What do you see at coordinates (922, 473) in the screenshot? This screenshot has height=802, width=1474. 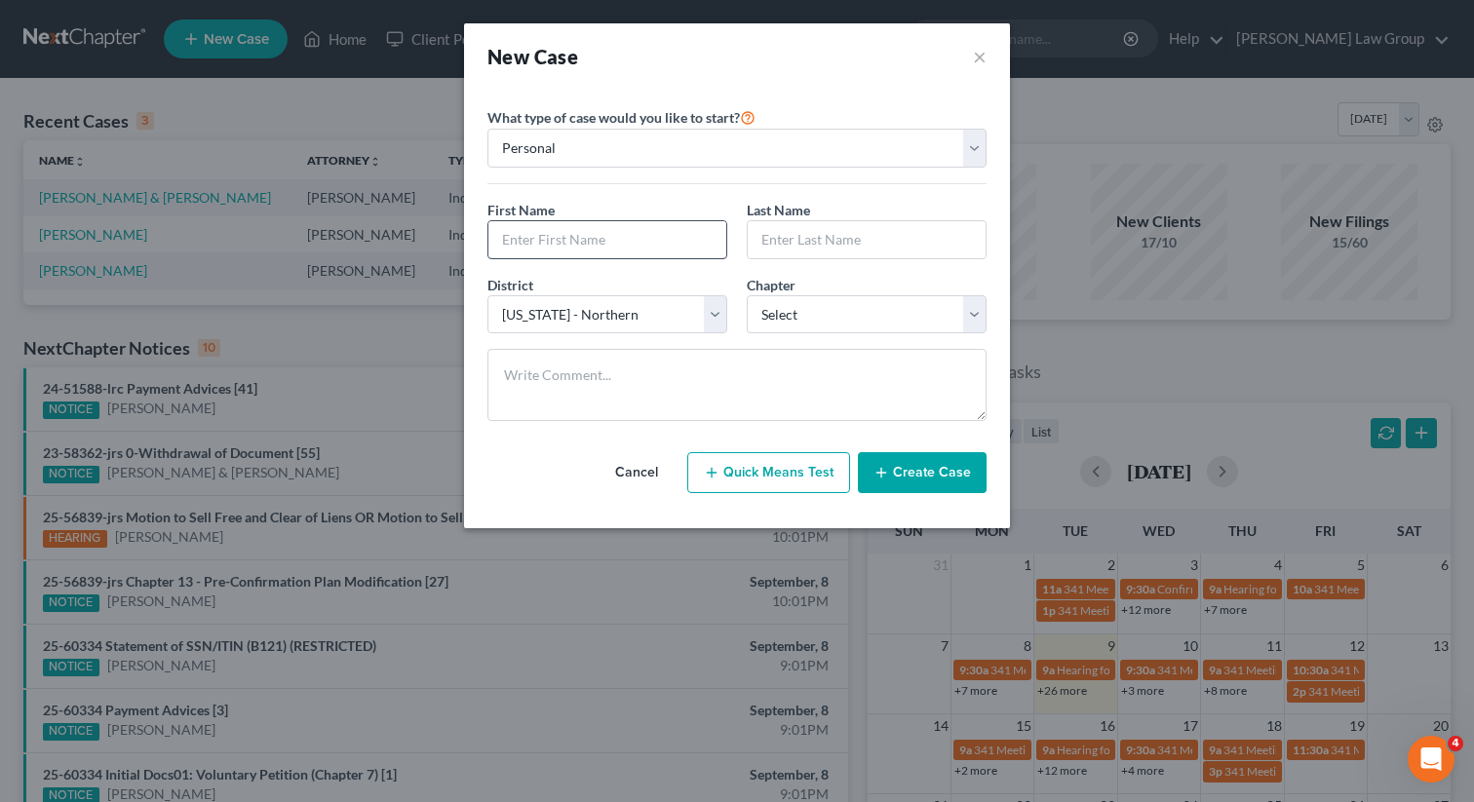 I see `button: Create Case` at bounding box center [922, 473].